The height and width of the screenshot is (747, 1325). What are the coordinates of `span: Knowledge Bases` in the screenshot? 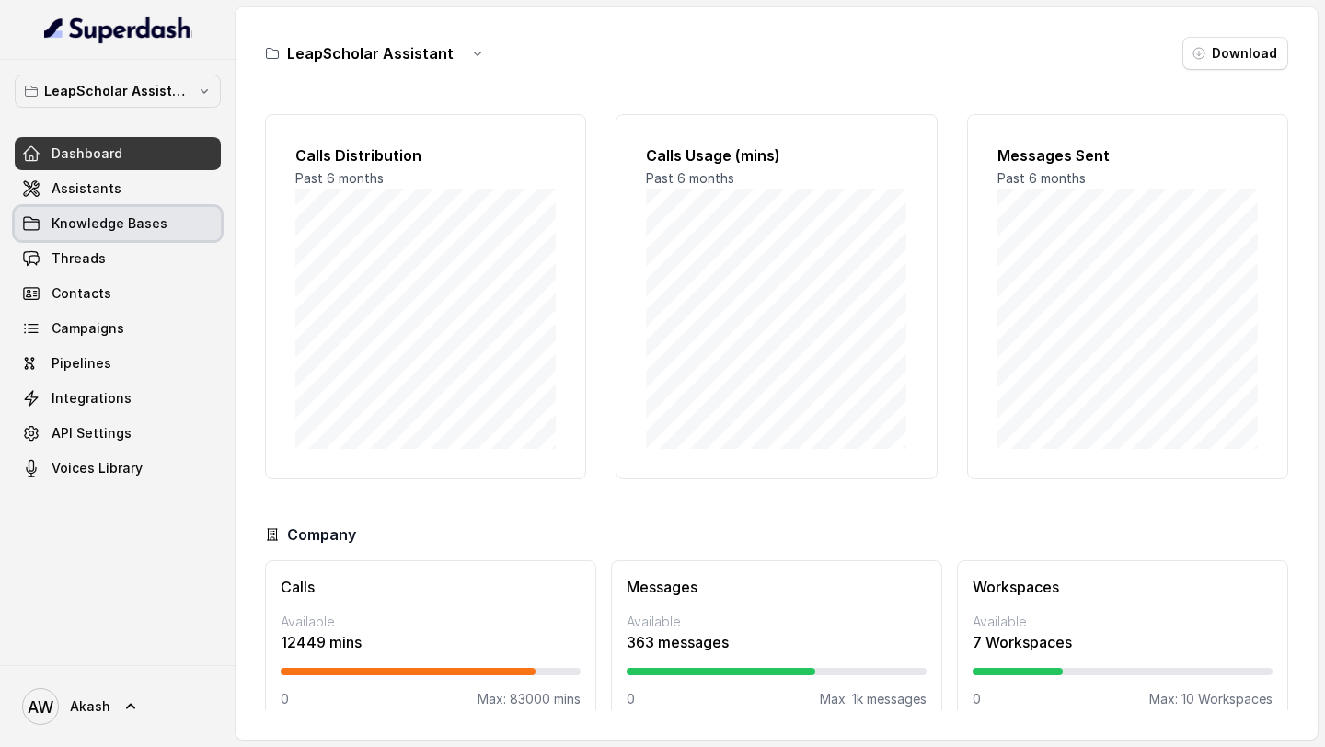 It's located at (110, 224).